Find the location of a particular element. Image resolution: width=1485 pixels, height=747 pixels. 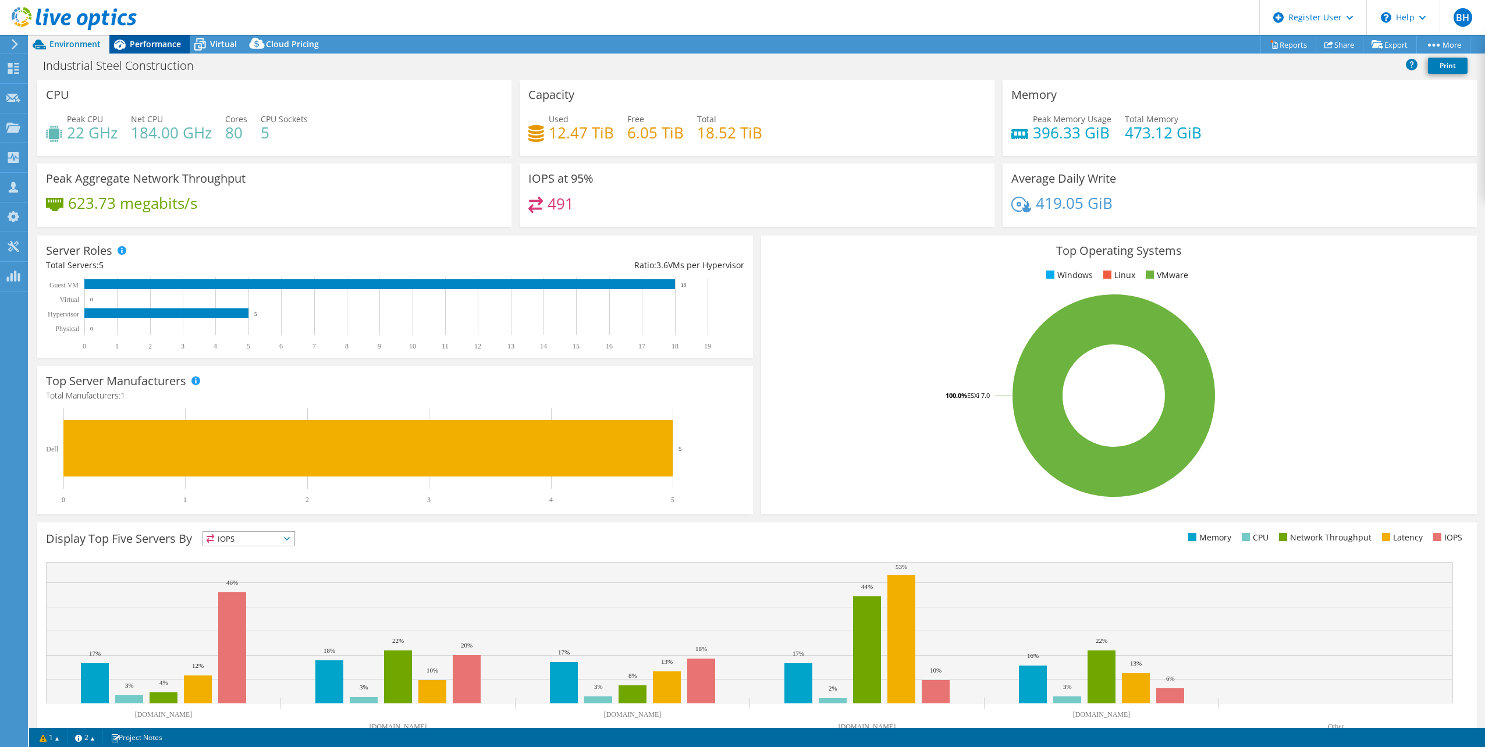

text: 17 is located at coordinates (642, 346).